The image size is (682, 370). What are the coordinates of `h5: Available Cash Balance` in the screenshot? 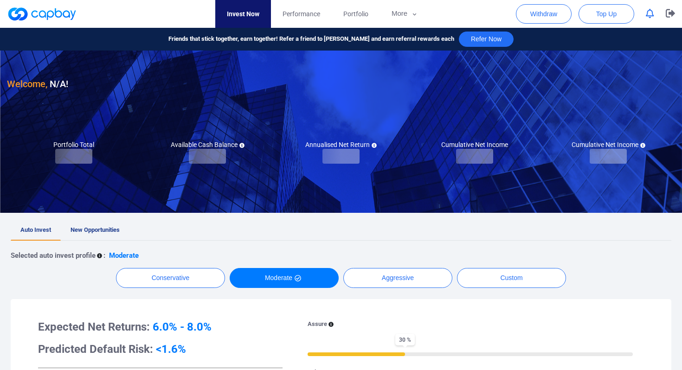 It's located at (207, 145).